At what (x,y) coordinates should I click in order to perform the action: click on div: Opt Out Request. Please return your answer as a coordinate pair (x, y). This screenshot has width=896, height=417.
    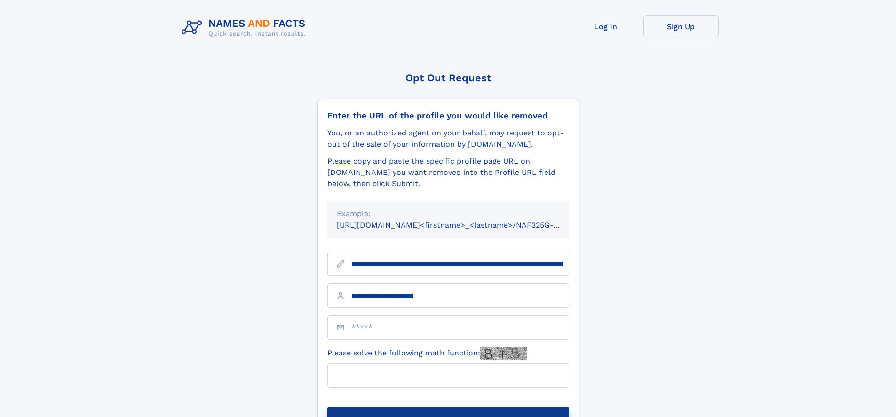
    Looking at the image, I should click on (448, 78).